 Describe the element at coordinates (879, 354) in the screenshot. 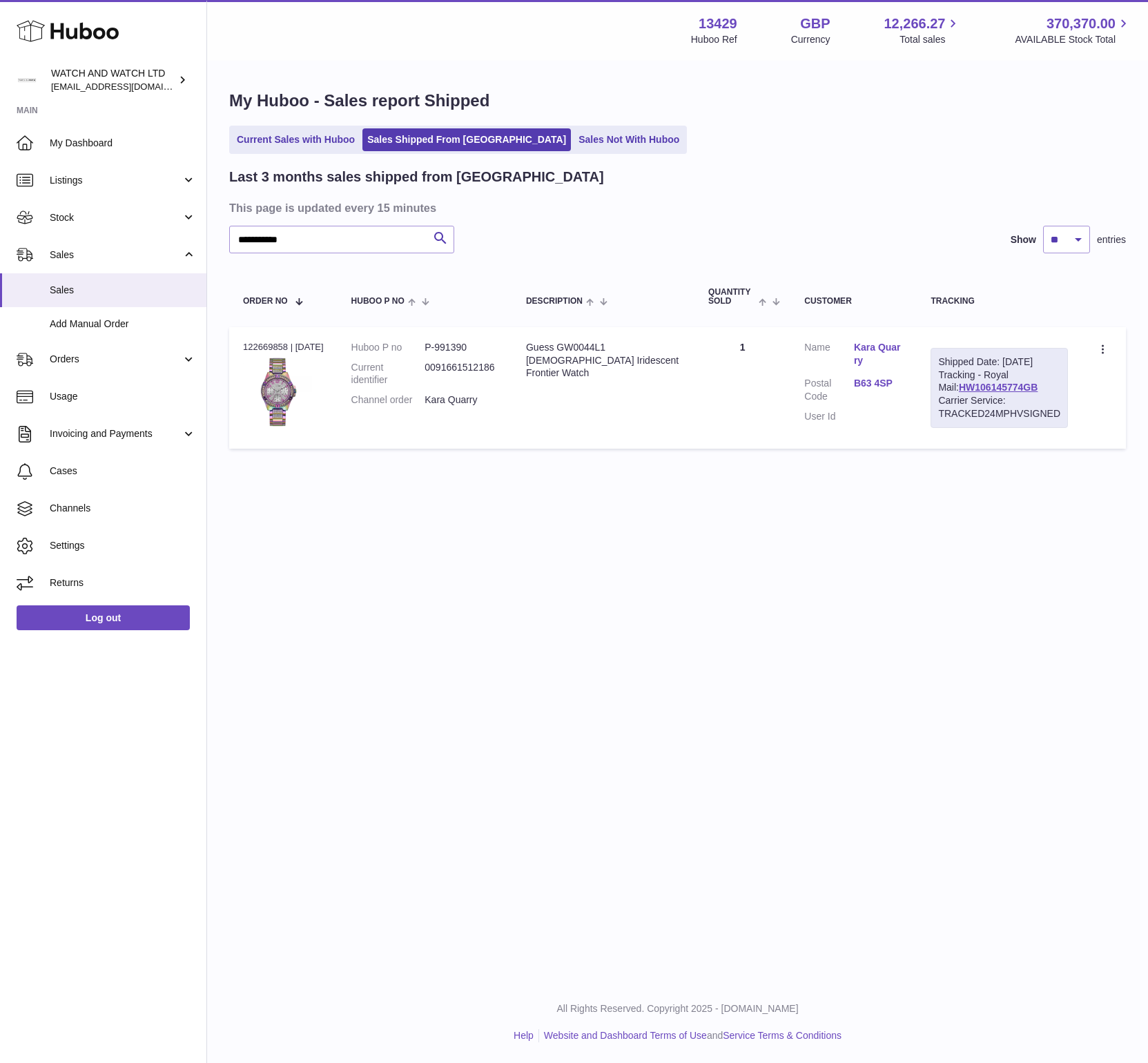

I see `a: Kara Quarry` at that location.